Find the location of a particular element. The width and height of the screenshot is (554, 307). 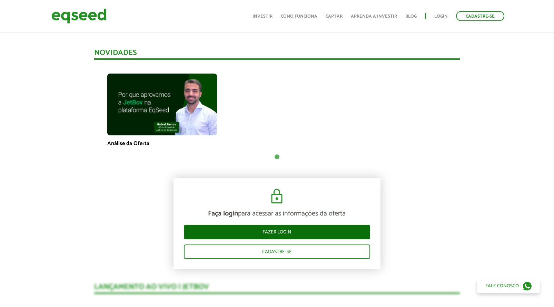

strong: Faça login is located at coordinates (223, 213).